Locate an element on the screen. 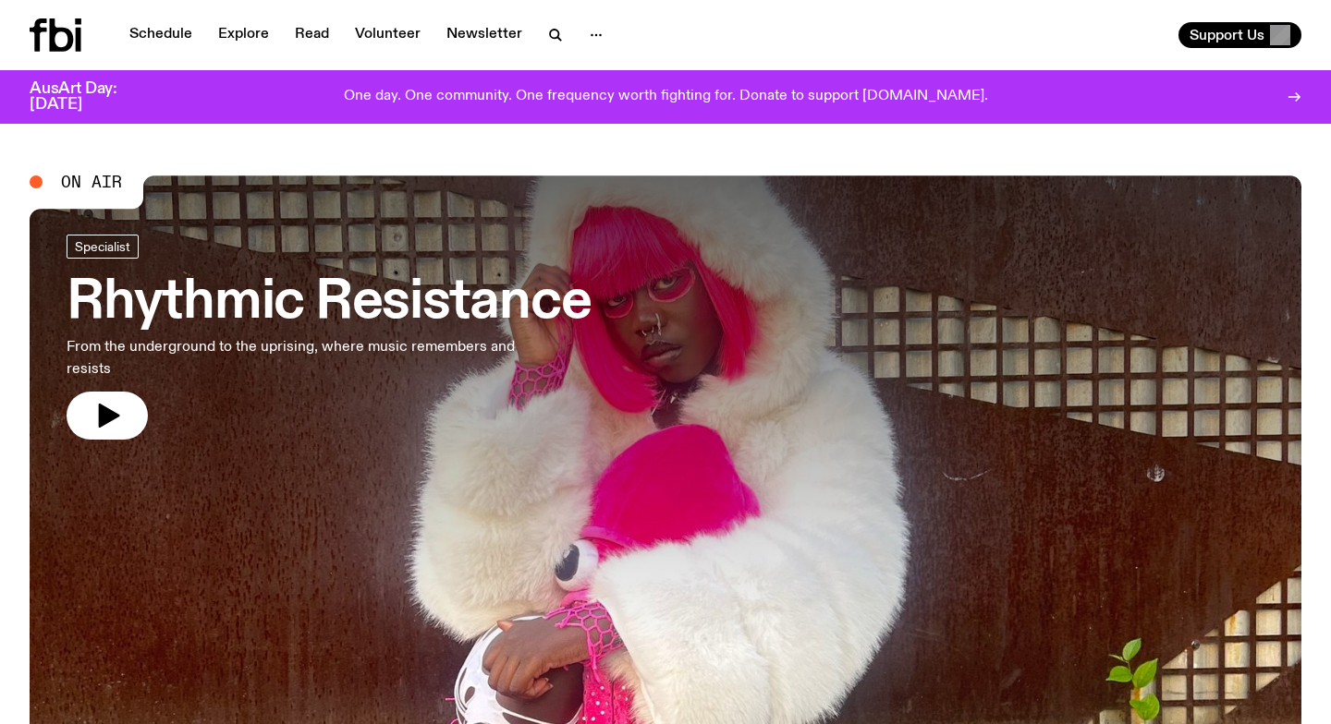  p: From the underground to the uprising, where music remembers and resists is located at coordinates (303, 359).